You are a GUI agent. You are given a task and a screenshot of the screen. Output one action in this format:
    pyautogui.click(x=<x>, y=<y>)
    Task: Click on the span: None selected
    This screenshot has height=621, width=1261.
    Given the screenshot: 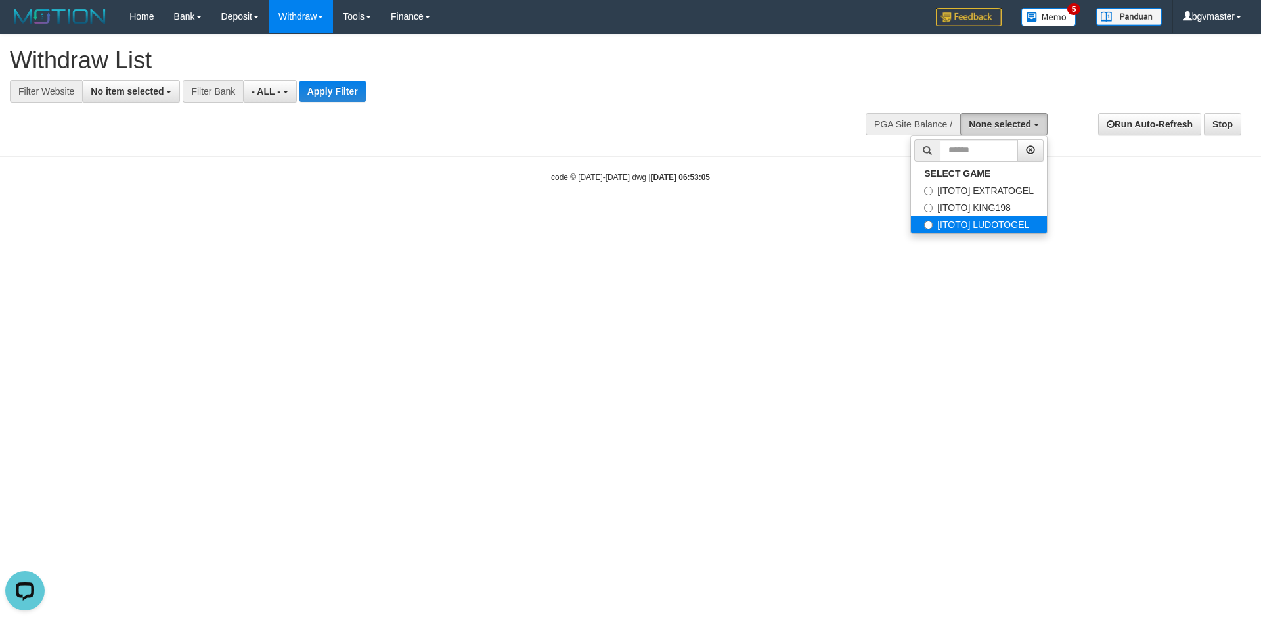 What is the action you would take?
    pyautogui.click(x=1000, y=124)
    